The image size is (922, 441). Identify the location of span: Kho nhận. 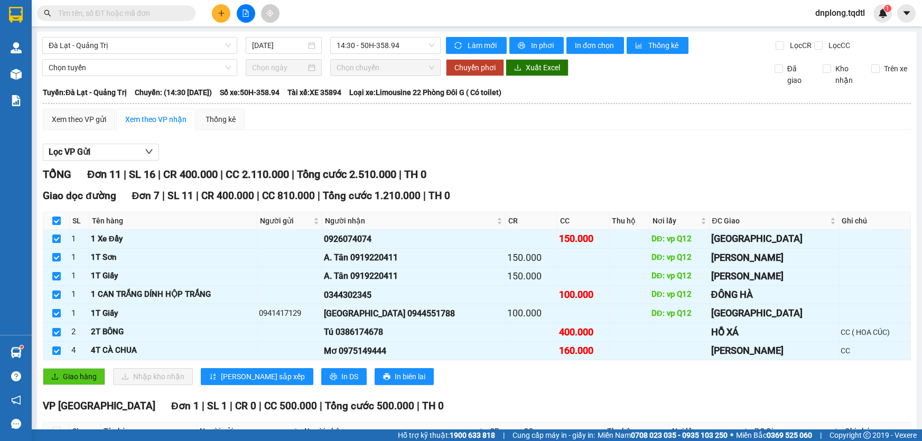
(847, 75).